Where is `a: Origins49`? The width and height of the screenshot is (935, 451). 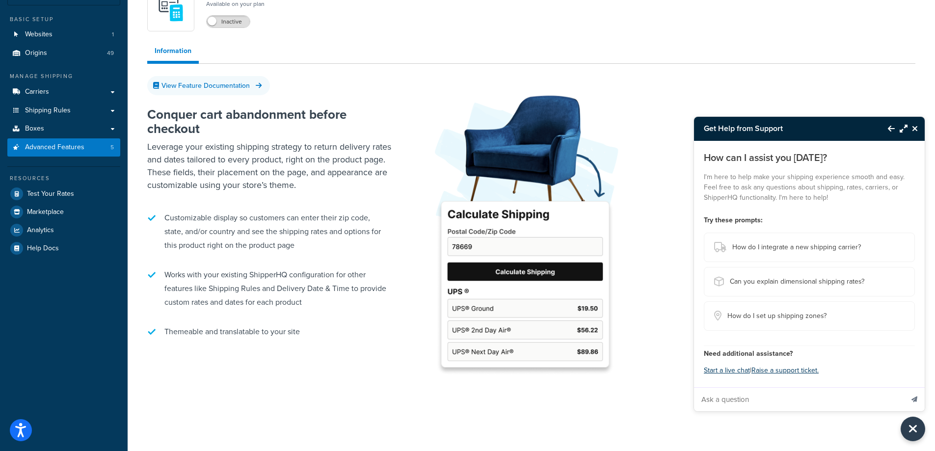
a: Origins49 is located at coordinates (64, 53).